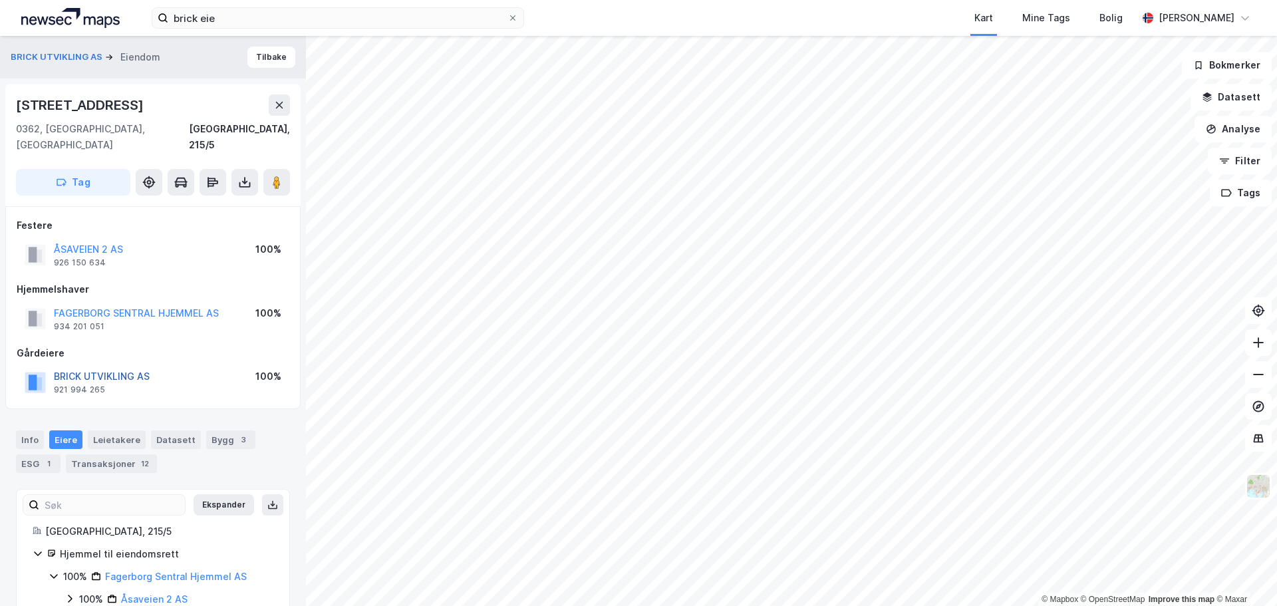 The width and height of the screenshot is (1277, 606). I want to click on button: Tag, so click(73, 182).